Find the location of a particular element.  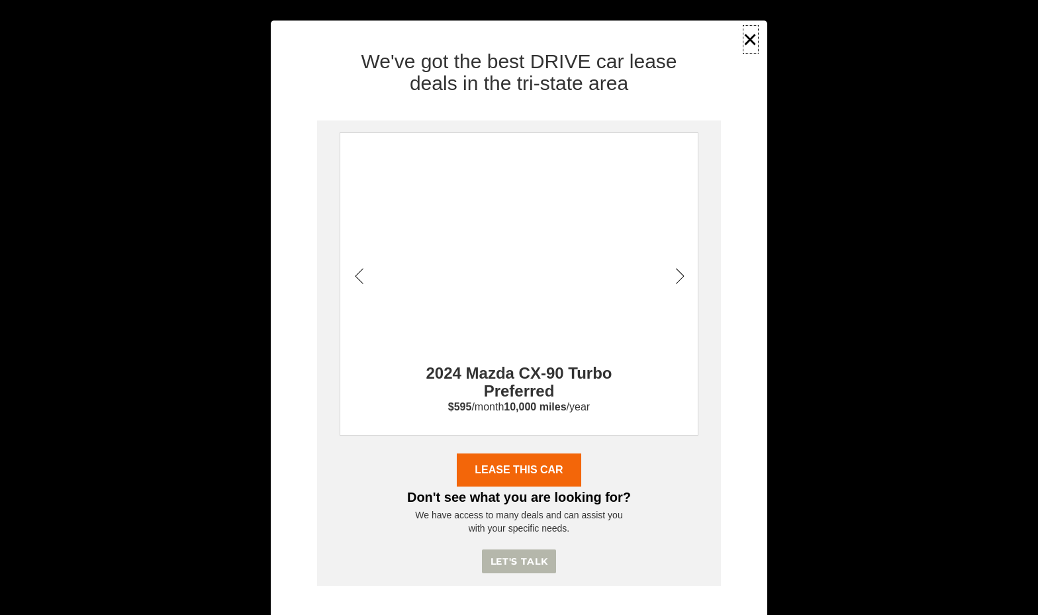

h3: Don't see what you are looking for? is located at coordinates (519, 497).